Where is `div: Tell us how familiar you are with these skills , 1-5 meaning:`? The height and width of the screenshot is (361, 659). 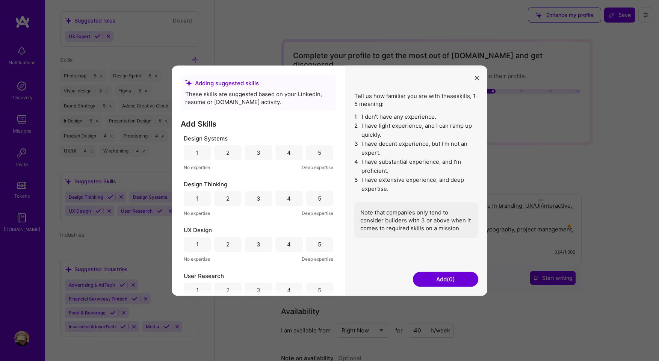
div: Tell us how familiar you are with these skills , 1-5 meaning: is located at coordinates (416, 164).